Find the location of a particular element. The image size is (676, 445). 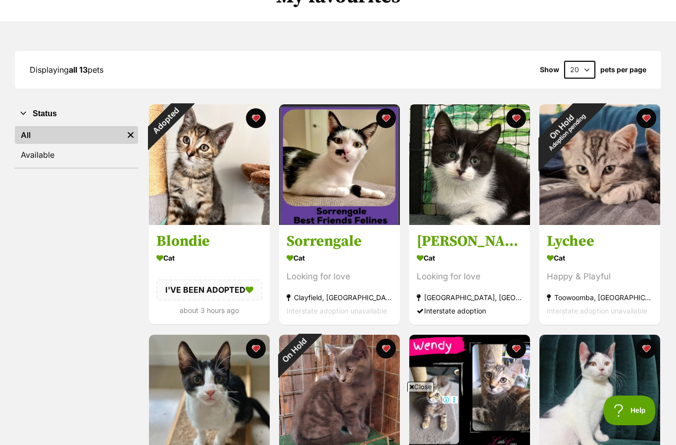

a: All is located at coordinates (69, 135).